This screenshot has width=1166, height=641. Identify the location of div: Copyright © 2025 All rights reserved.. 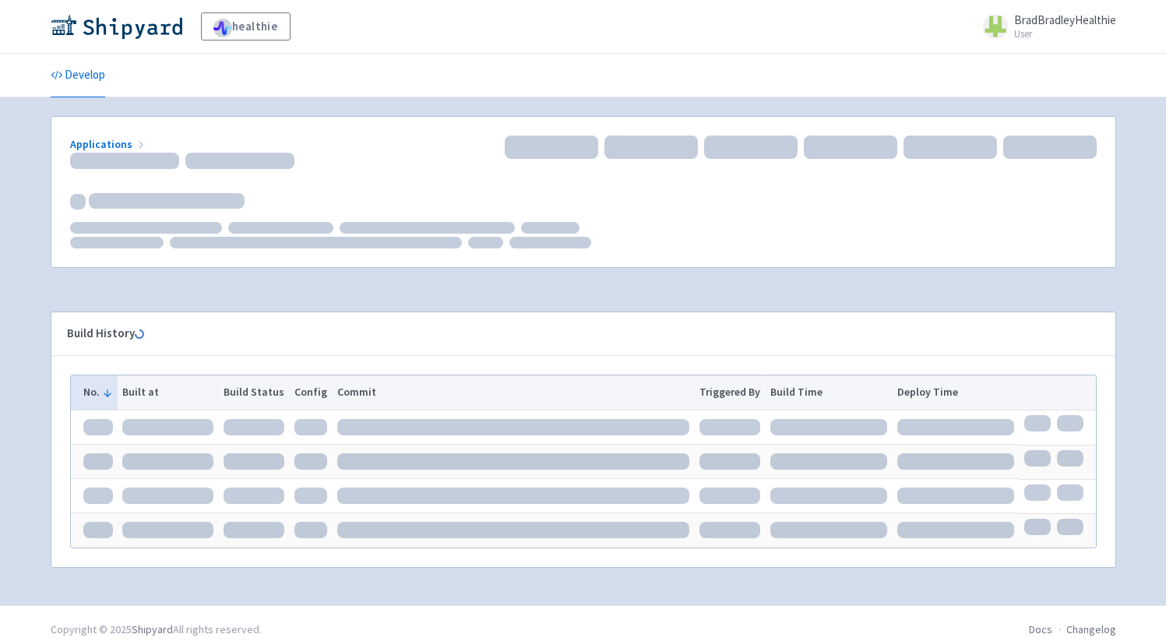
(156, 629).